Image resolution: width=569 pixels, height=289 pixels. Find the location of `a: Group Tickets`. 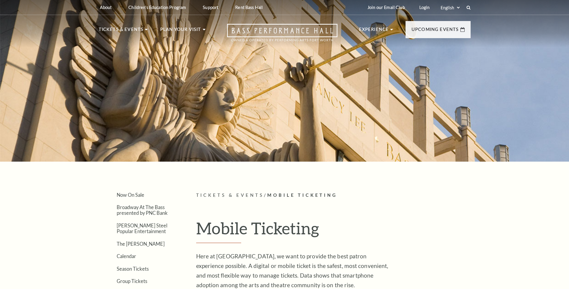

a: Group Tickets is located at coordinates (132, 281).